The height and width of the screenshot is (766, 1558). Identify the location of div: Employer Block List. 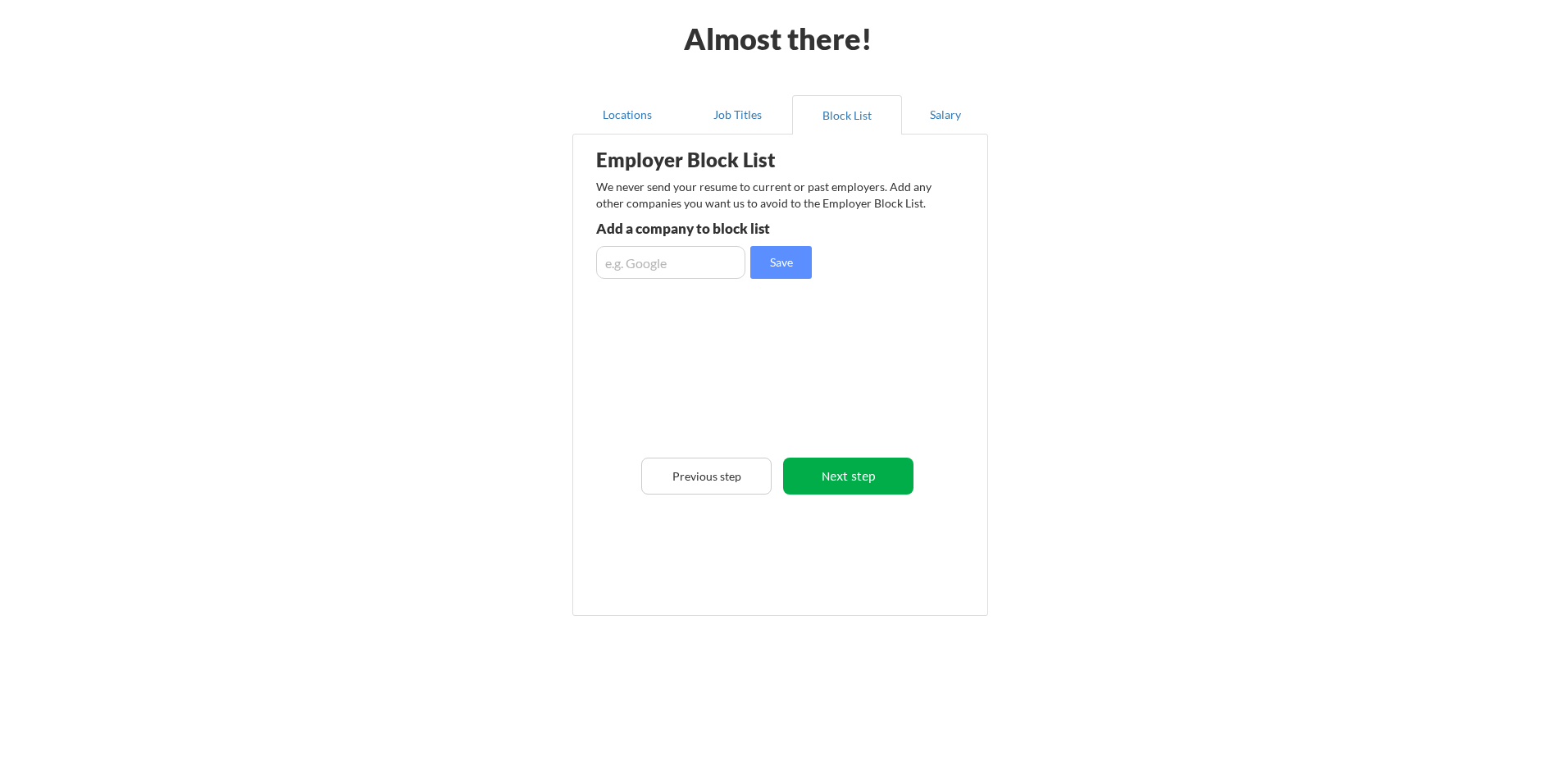
(725, 160).